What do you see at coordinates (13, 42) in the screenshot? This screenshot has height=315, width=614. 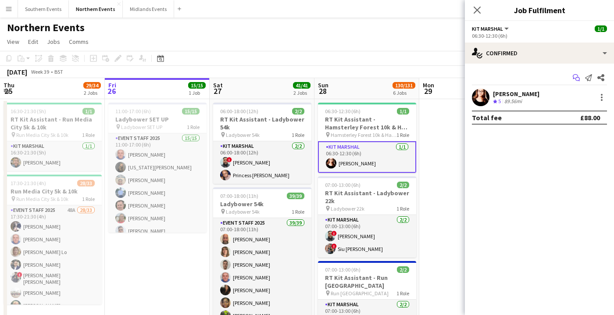 I see `span: View` at bounding box center [13, 42].